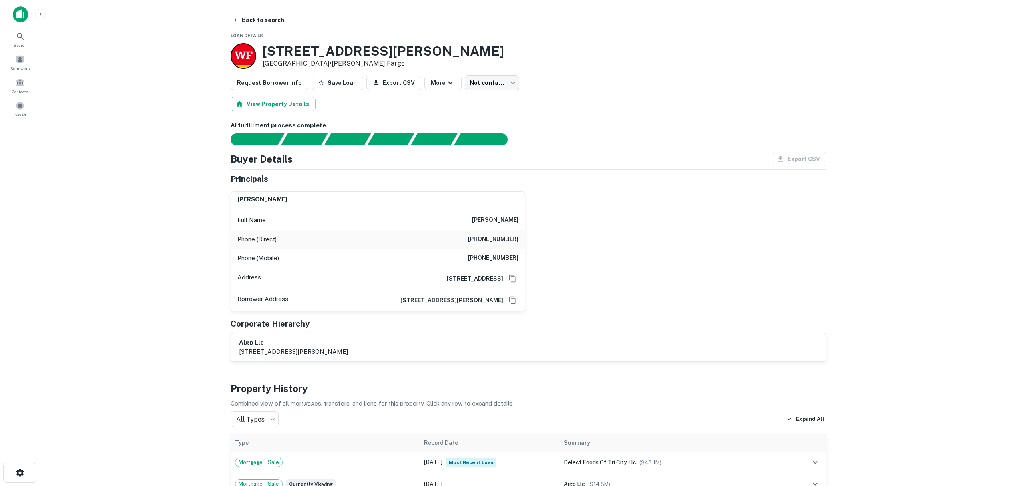  I want to click on button: More, so click(443, 83).